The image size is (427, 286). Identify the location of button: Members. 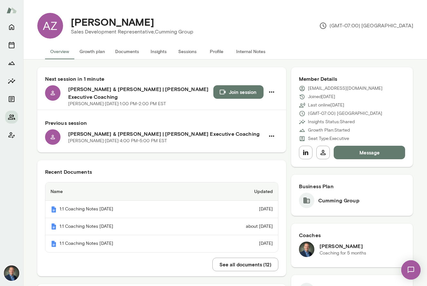
(12, 117).